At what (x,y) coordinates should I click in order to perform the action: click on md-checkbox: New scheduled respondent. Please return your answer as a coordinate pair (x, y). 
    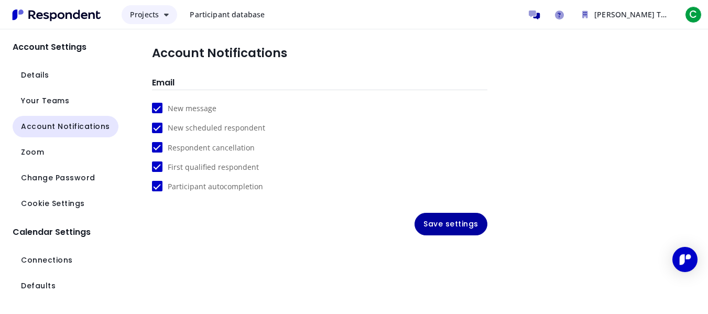
    Looking at the image, I should click on (209, 127).